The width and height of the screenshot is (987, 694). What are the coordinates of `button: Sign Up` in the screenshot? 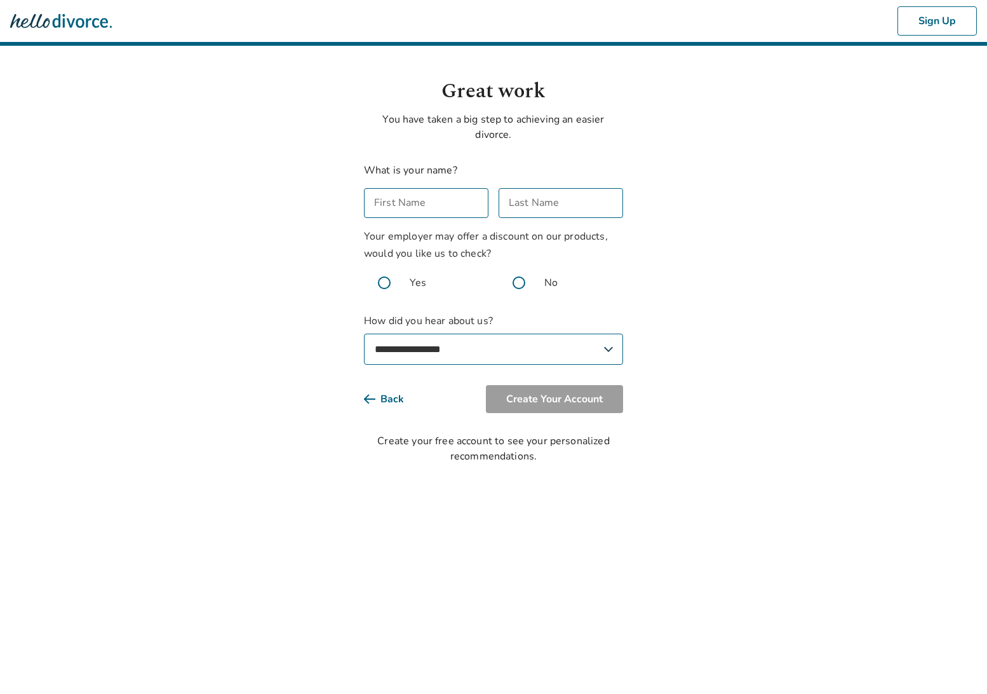 It's located at (937, 21).